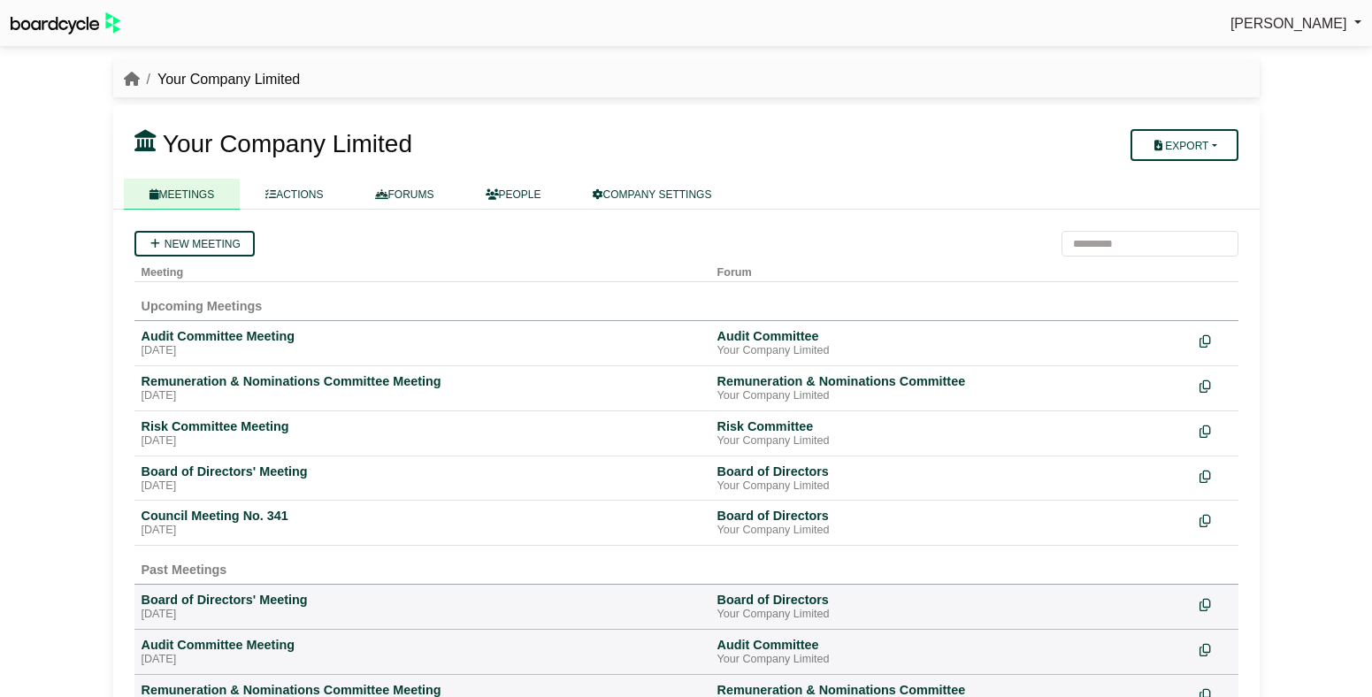  Describe the element at coordinates (65, 23) in the screenshot. I see `img: BoardcycleBlackGreen-aaafeed430059cb809a45853b8cf6d952af9d84e6e89e1f1685b34bfd5cb7d64.svg` at that location.